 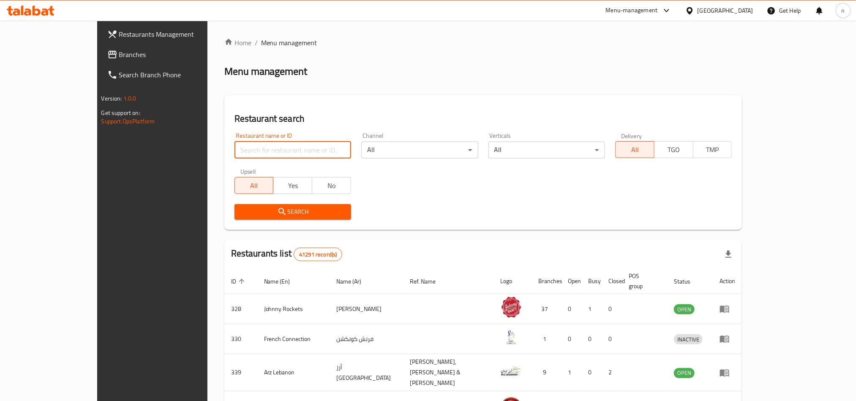 I want to click on td: 9, so click(x=547, y=373).